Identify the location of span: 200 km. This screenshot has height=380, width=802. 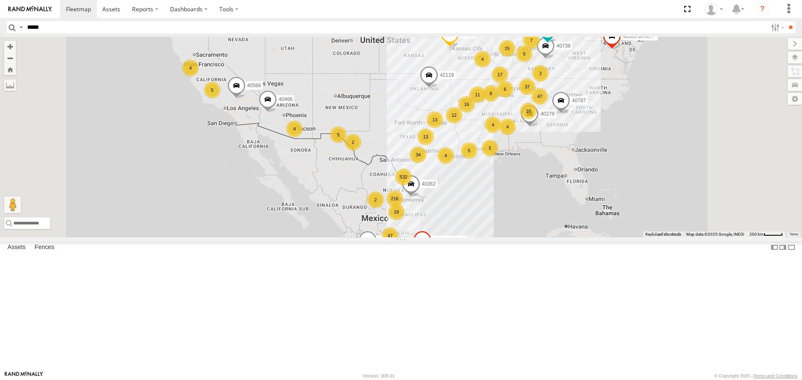
(756, 234).